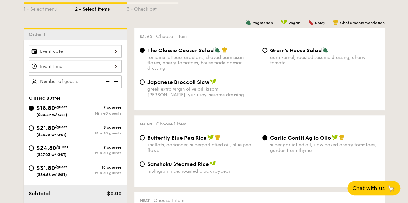 The height and width of the screenshot is (203, 408). I want to click on span: Butterfly Blue Pea Rice, so click(177, 138).